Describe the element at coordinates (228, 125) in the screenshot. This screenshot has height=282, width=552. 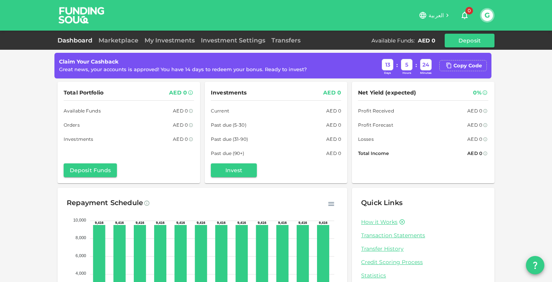
I see `span: Past due (5-30)` at that location.